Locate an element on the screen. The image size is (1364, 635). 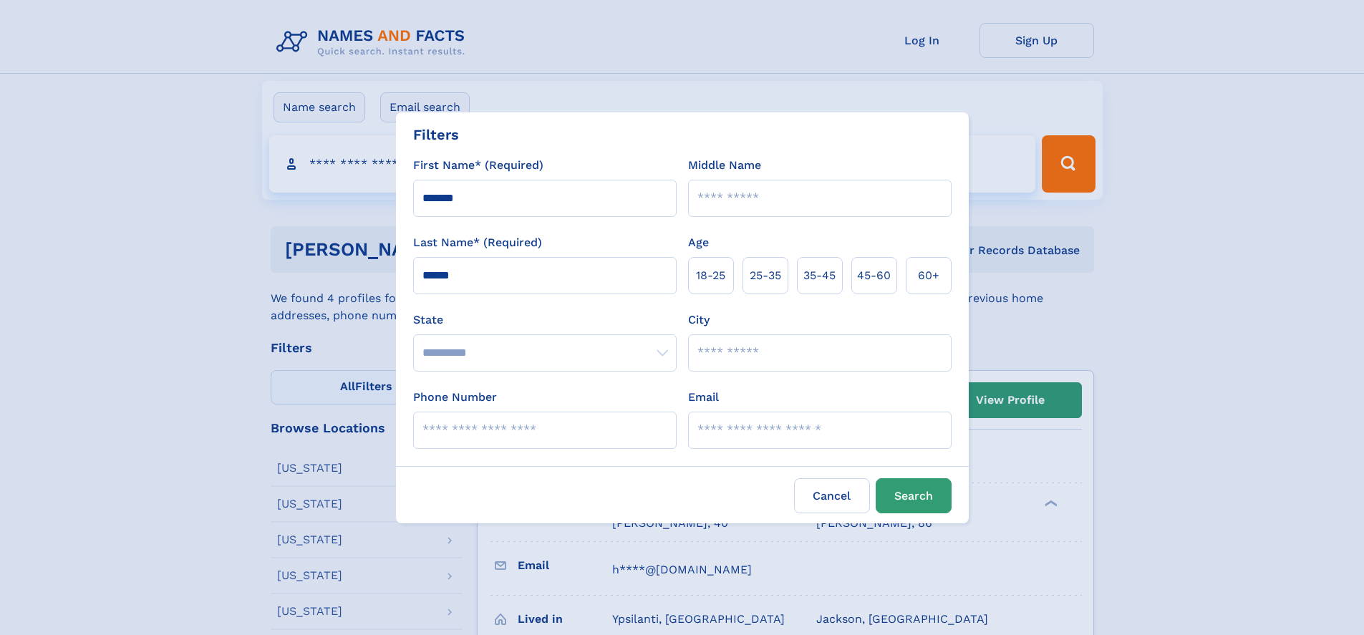
span: 45‑60 is located at coordinates (874, 276).